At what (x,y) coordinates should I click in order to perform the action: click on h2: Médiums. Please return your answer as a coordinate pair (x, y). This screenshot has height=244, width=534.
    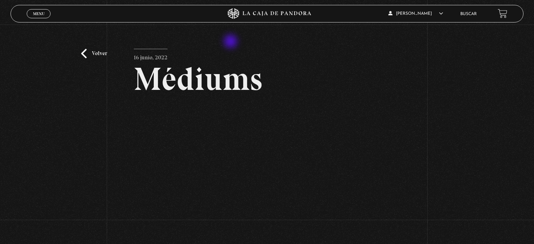
    Looking at the image, I should click on (267, 79).